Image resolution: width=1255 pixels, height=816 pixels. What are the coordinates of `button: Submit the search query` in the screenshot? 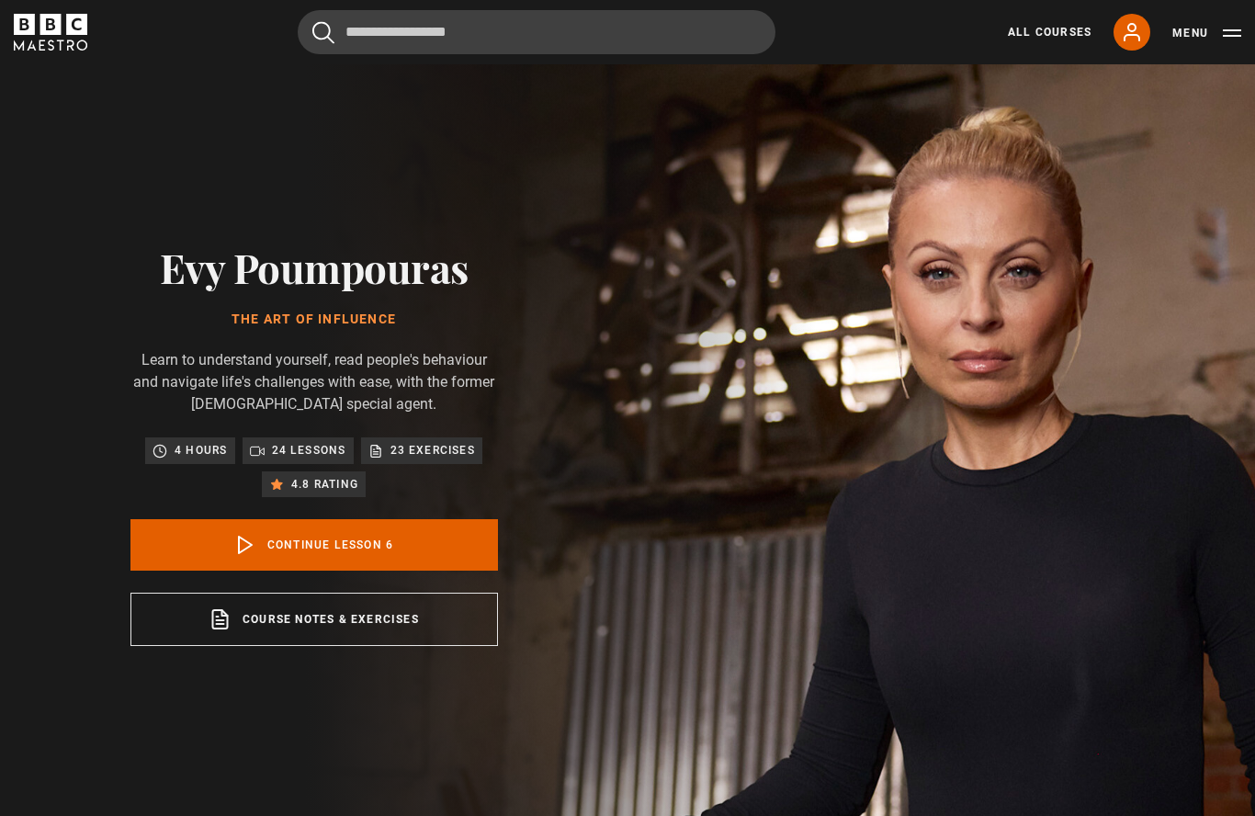 It's located at (323, 32).